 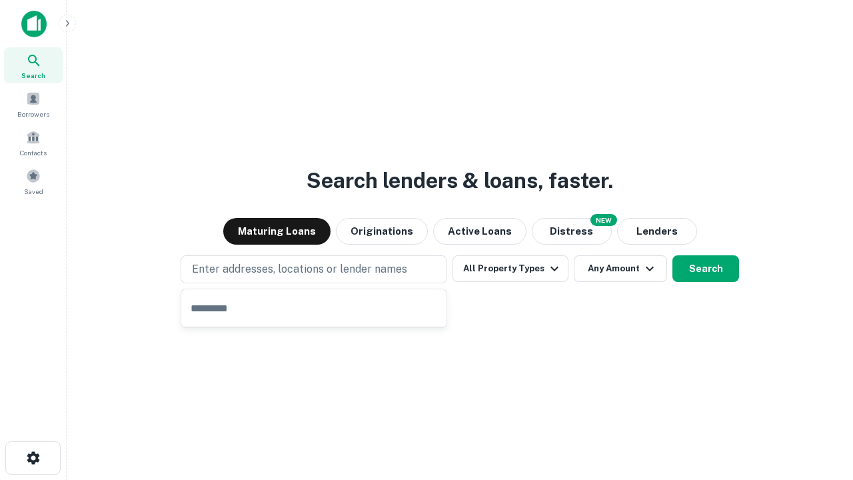 I want to click on div: Saved, so click(x=33, y=181).